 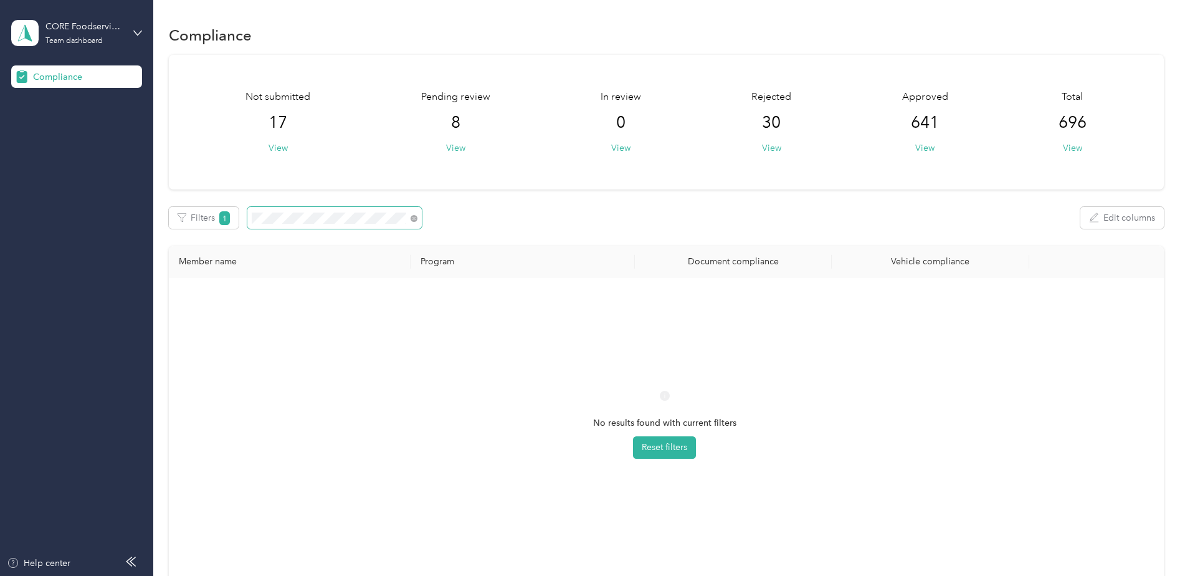 What do you see at coordinates (621, 123) in the screenshot?
I see `span: 0` at bounding box center [621, 123].